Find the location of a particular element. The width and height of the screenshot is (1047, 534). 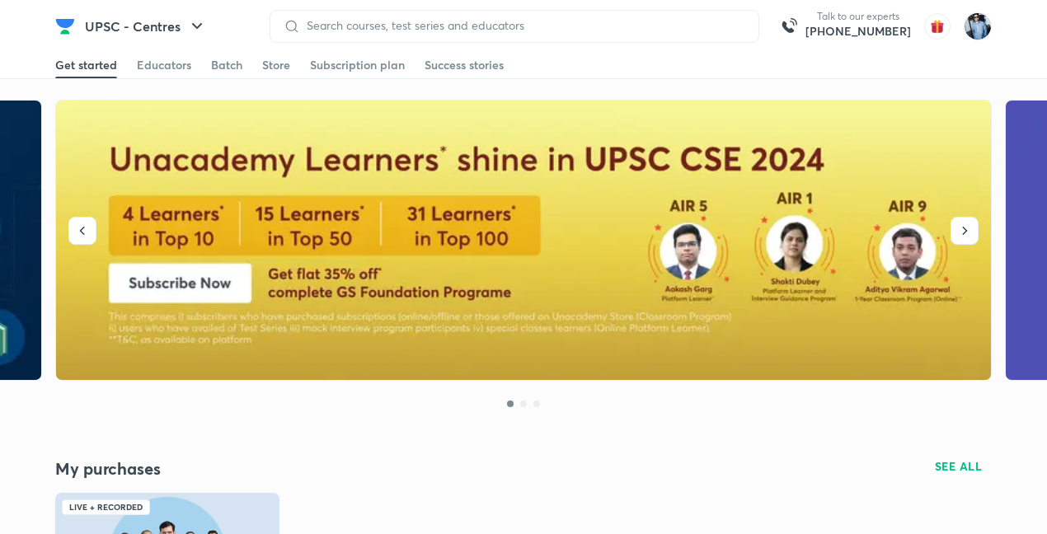

a: Subscription plan is located at coordinates (357, 65).